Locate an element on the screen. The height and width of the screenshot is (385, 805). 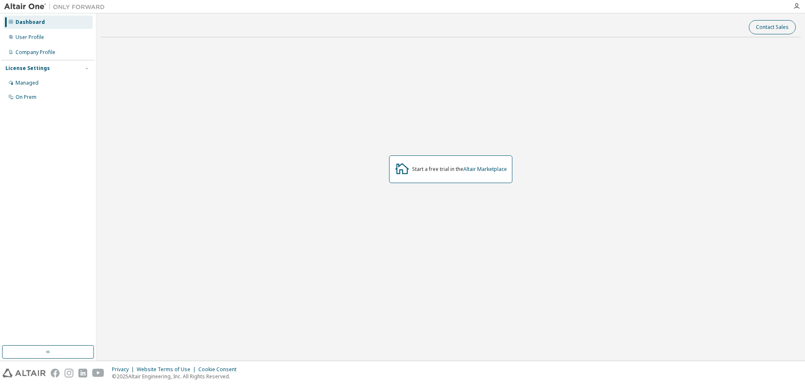
img: youtube.svg is located at coordinates (98, 373).